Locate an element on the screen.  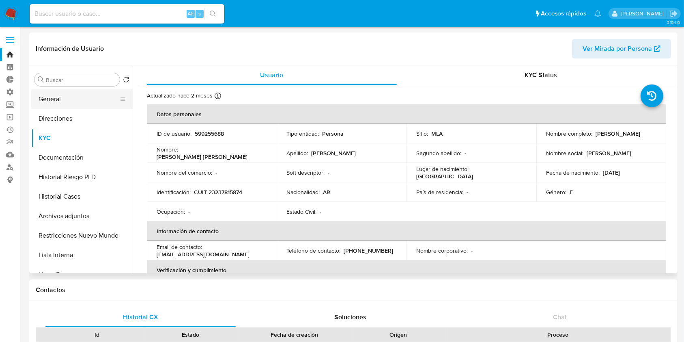
h1: Contactos is located at coordinates (353, 290).